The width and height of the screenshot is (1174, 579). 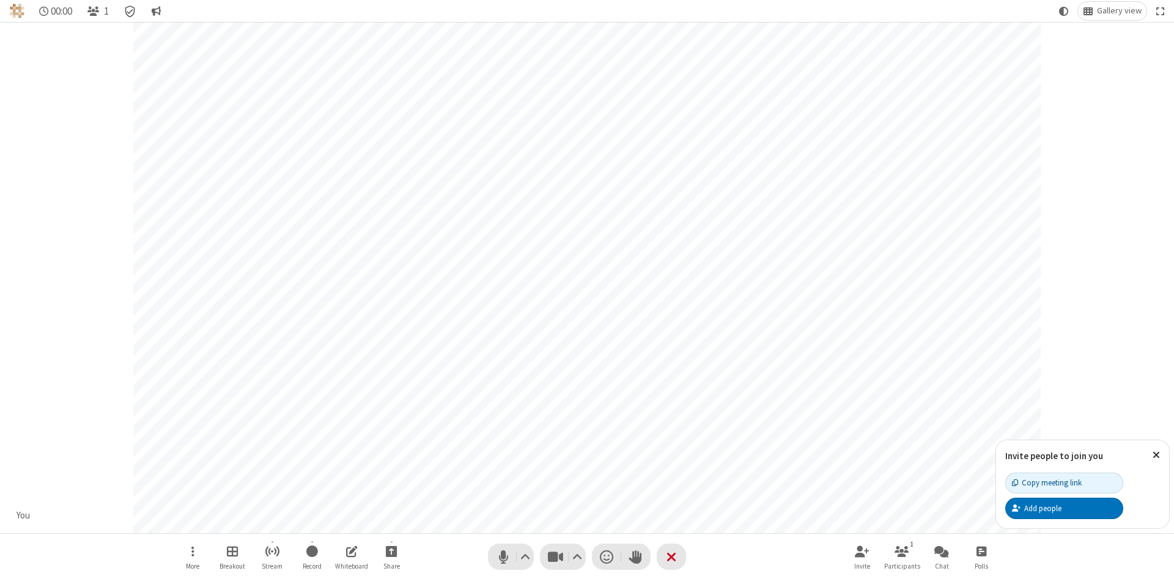 I want to click on button: Invite participants (Alt+I), so click(x=862, y=556).